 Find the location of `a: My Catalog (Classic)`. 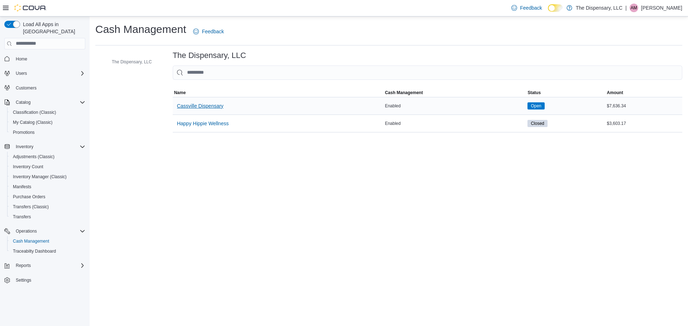

a: My Catalog (Classic) is located at coordinates (33, 123).